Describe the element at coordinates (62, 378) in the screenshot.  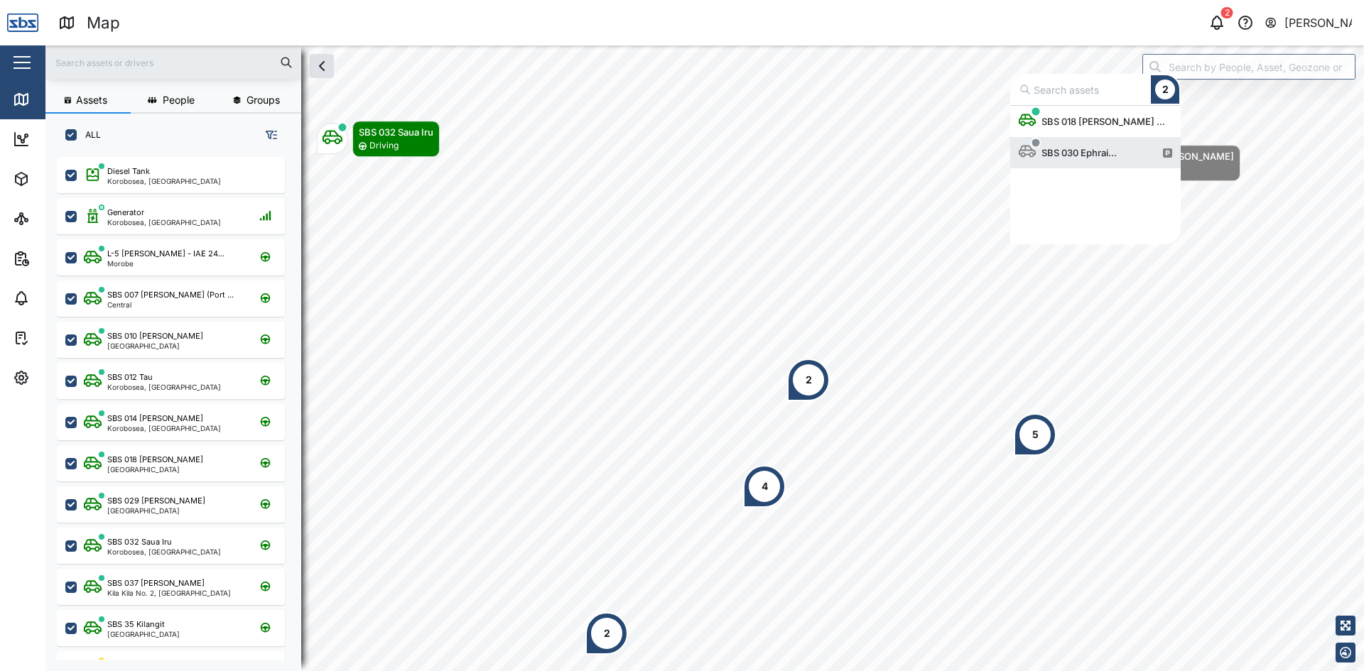
I see `div: Settings` at that location.